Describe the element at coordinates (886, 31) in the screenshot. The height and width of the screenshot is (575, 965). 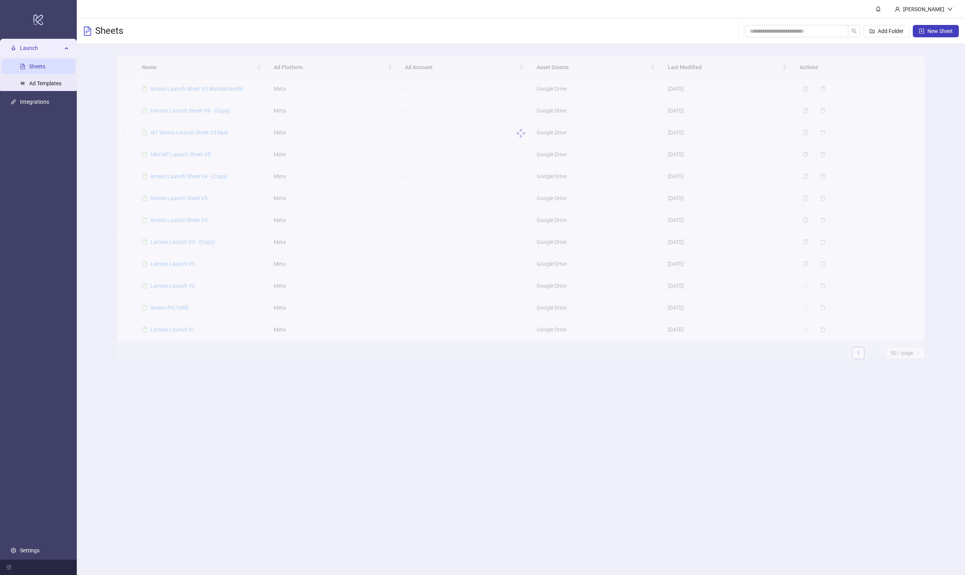
I see `button: Add Folder` at that location.